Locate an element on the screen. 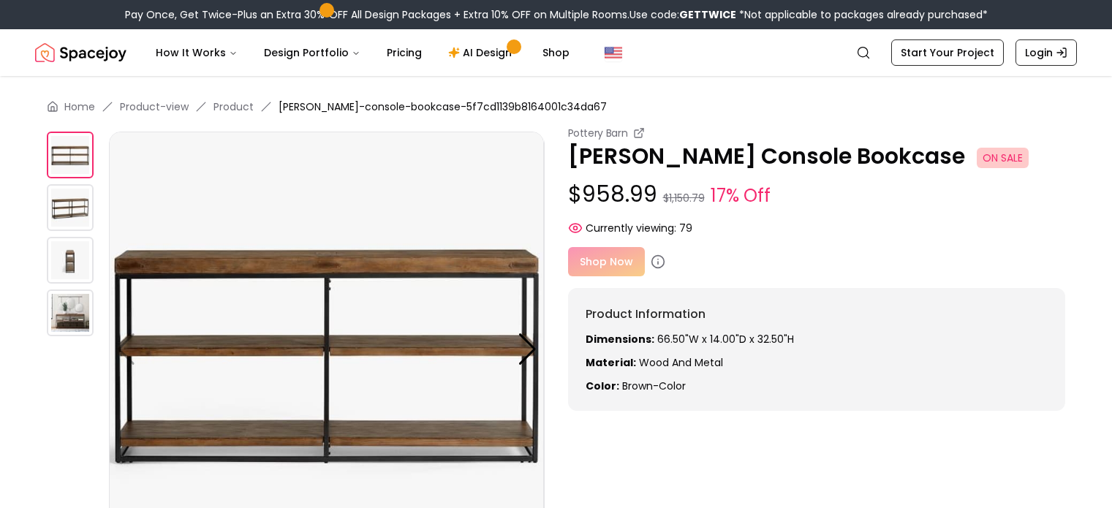 The image size is (1112, 508). span: wood and metal is located at coordinates (680, 362).